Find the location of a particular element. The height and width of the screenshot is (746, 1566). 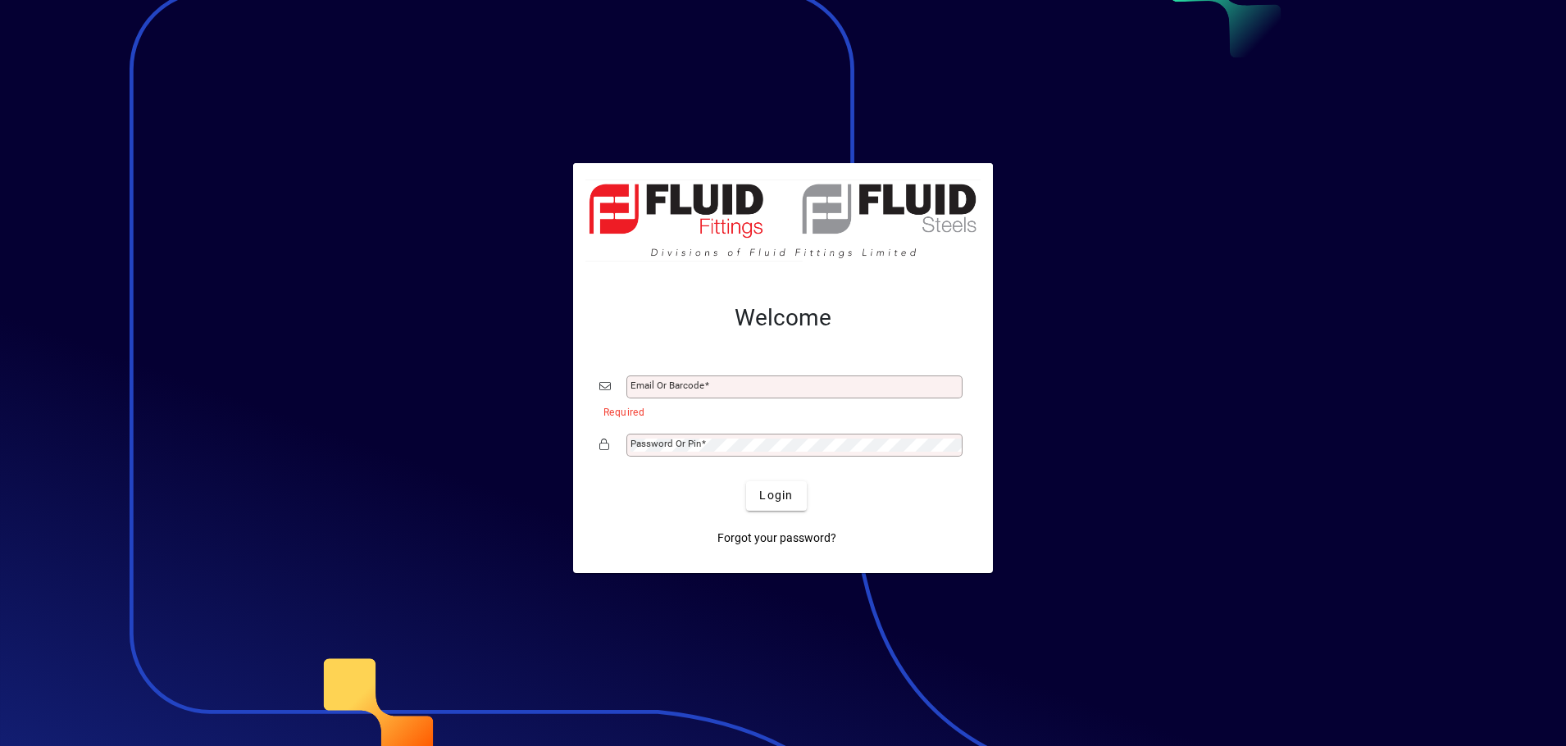

h2: Welcome is located at coordinates (783, 318).